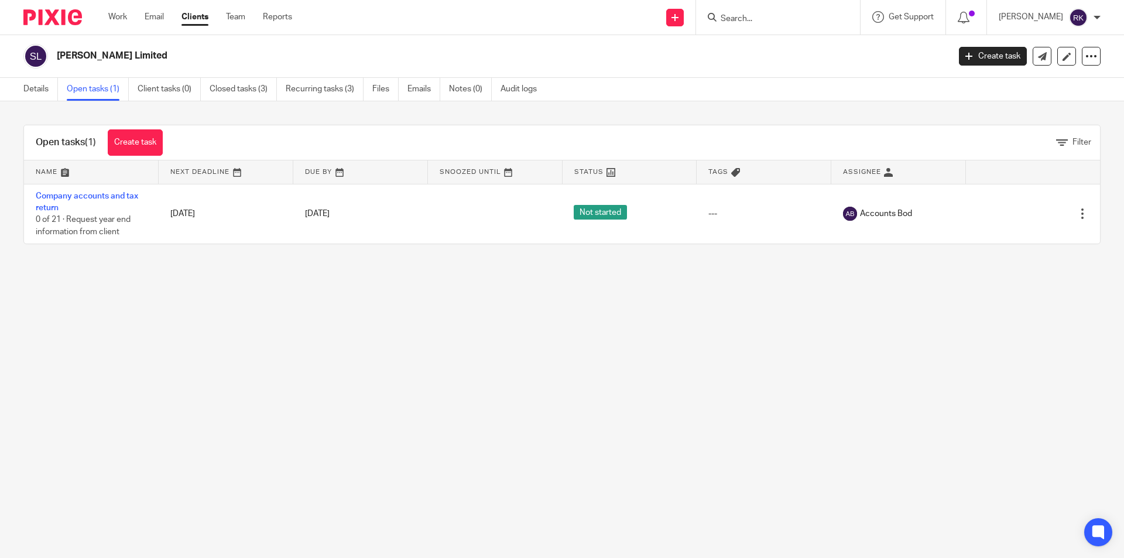  I want to click on a: Emails, so click(424, 89).